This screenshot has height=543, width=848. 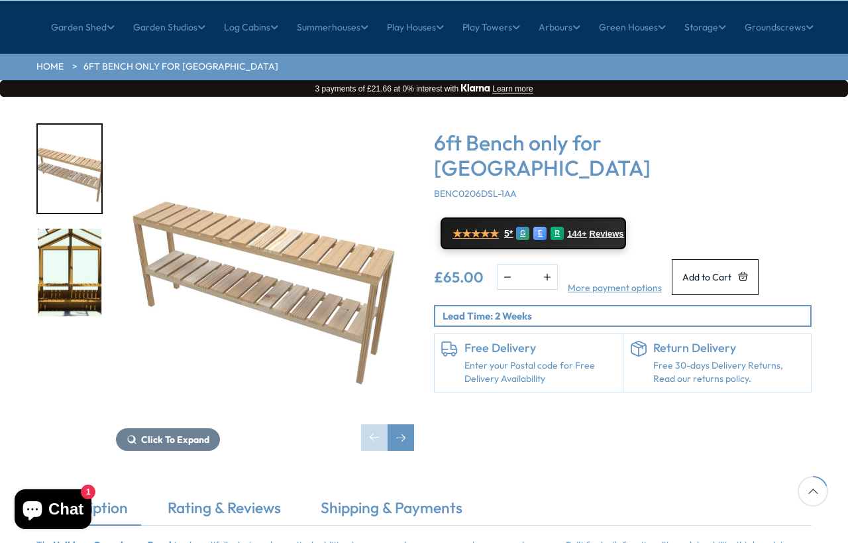 I want to click on img: 6HOLKHAMBENCH_200x200.jpg, so click(x=70, y=168).